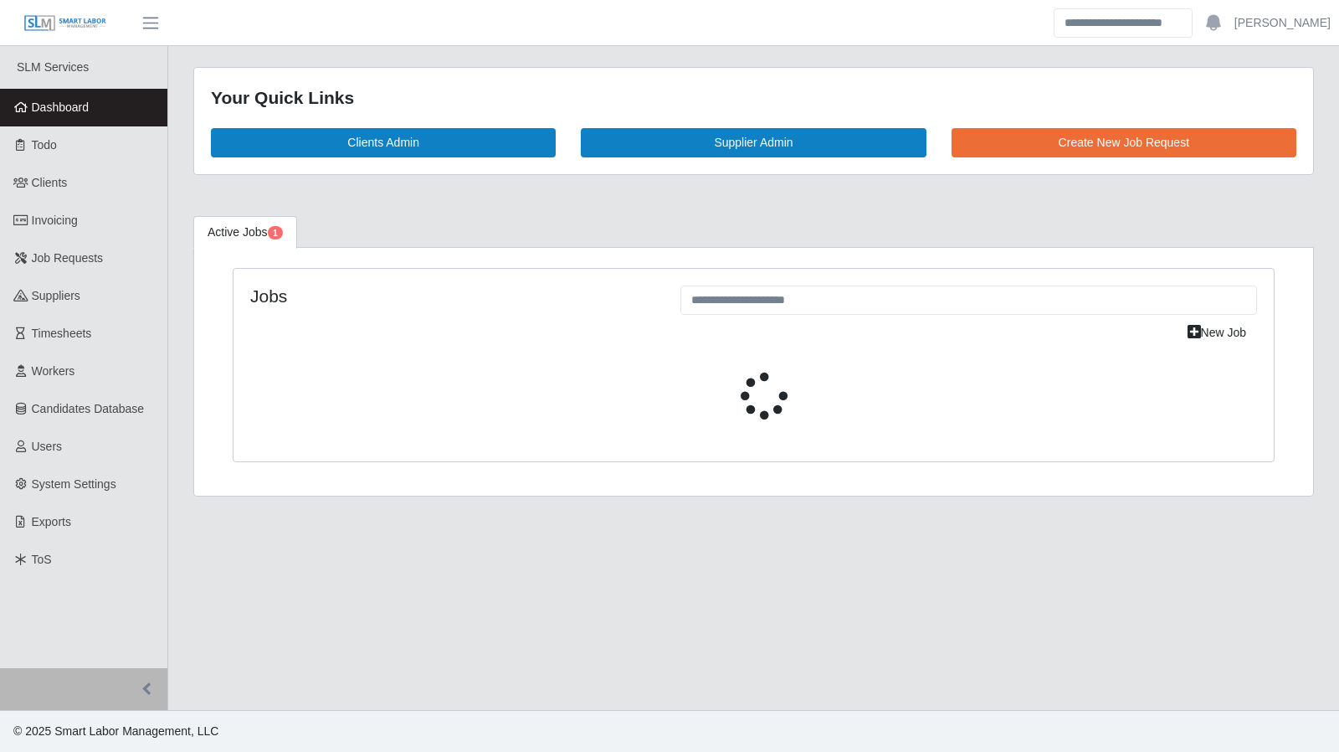  I want to click on span: Todo, so click(44, 145).